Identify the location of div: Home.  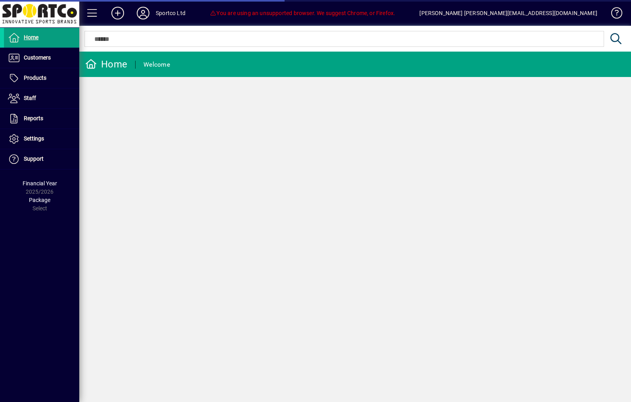
(106, 64).